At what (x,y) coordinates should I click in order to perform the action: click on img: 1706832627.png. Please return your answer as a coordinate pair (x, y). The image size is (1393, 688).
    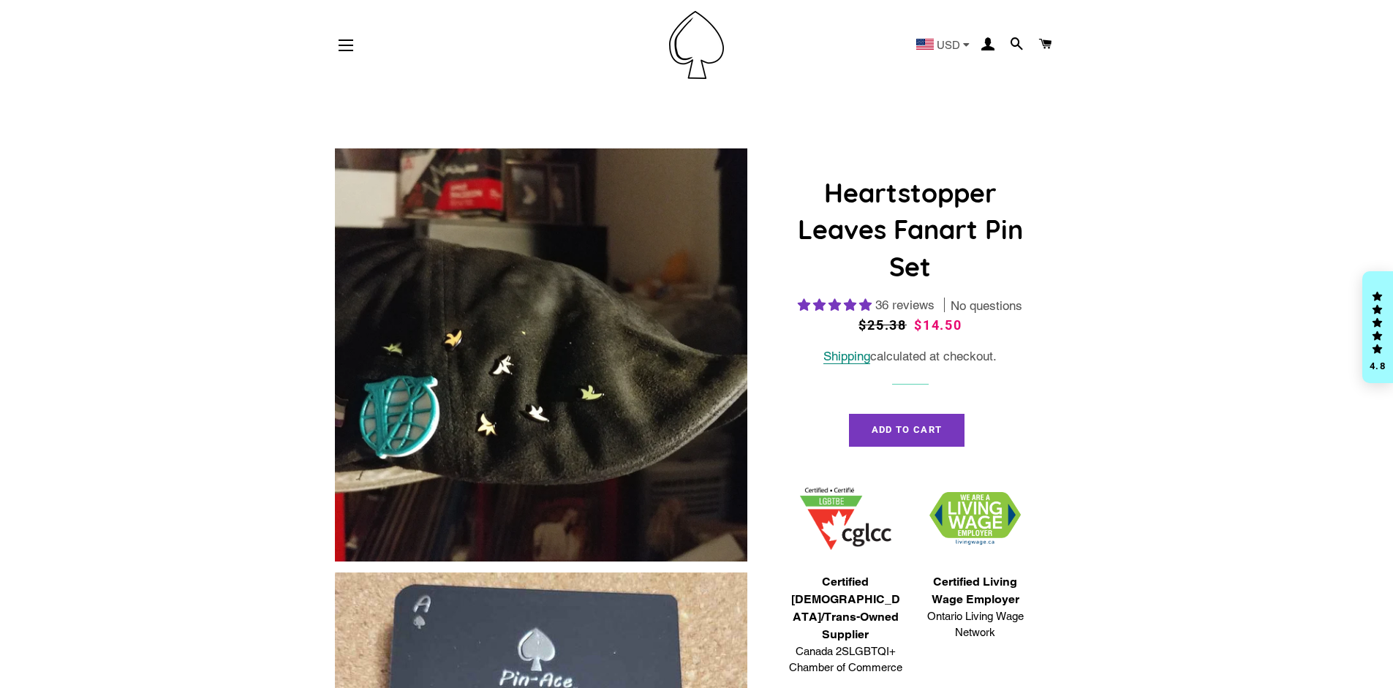
    Looking at the image, I should click on (975, 519).